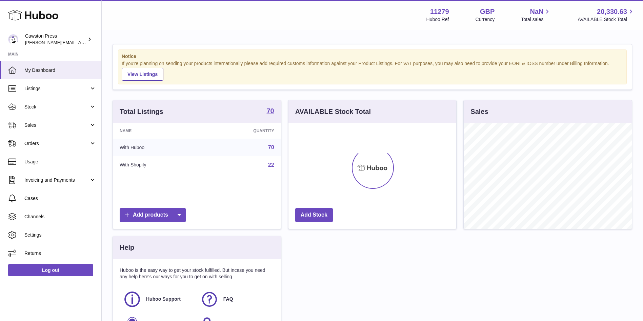 Image resolution: width=643 pixels, height=321 pixels. What do you see at coordinates (479, 111) in the screenshot?
I see `h3: Sales` at bounding box center [479, 111].